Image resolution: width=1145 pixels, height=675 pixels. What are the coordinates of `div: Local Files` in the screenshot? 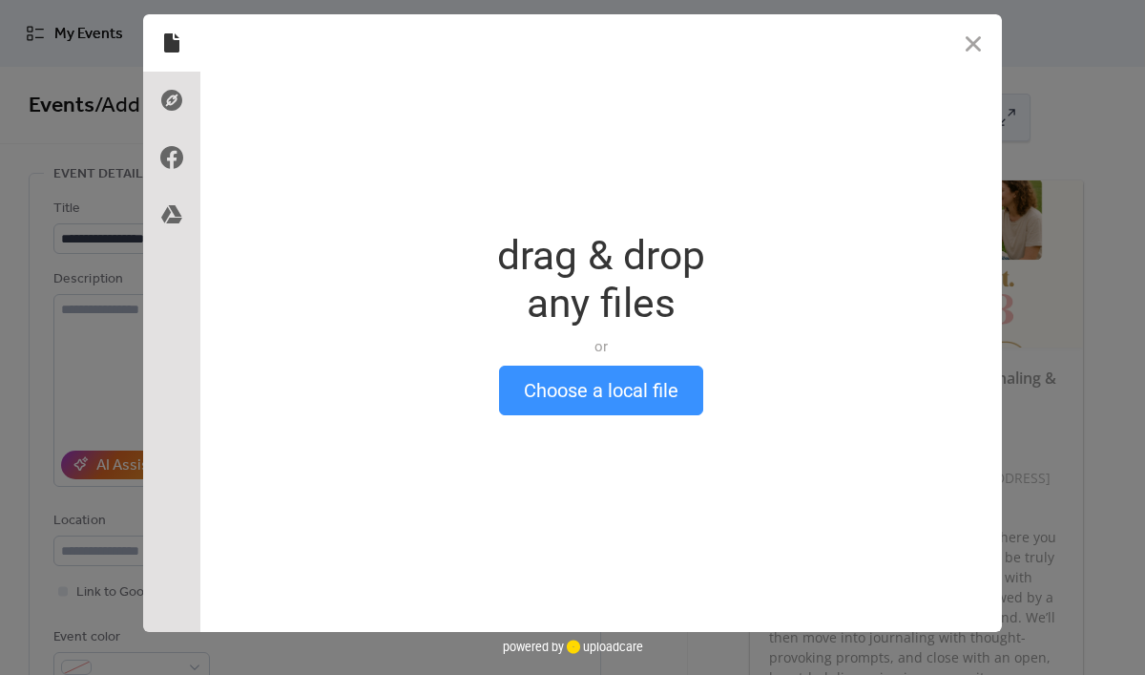 It's located at (172, 43).